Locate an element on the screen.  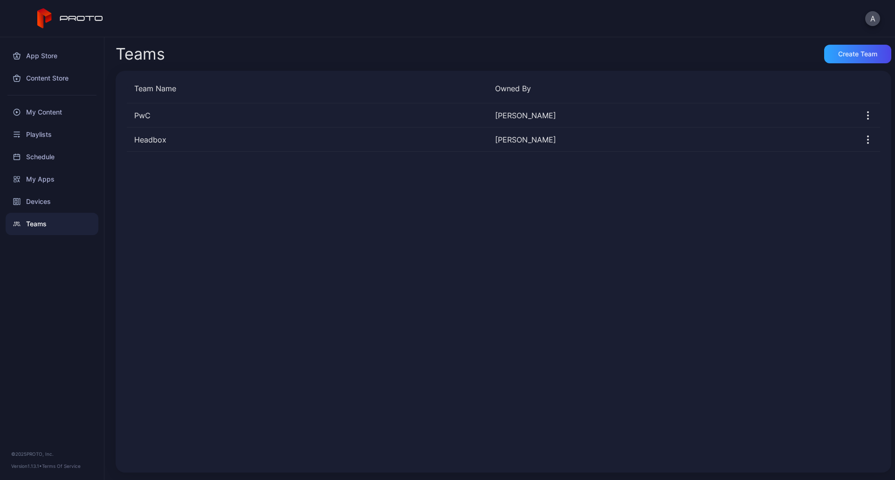
a: Playlists is located at coordinates (52, 135).